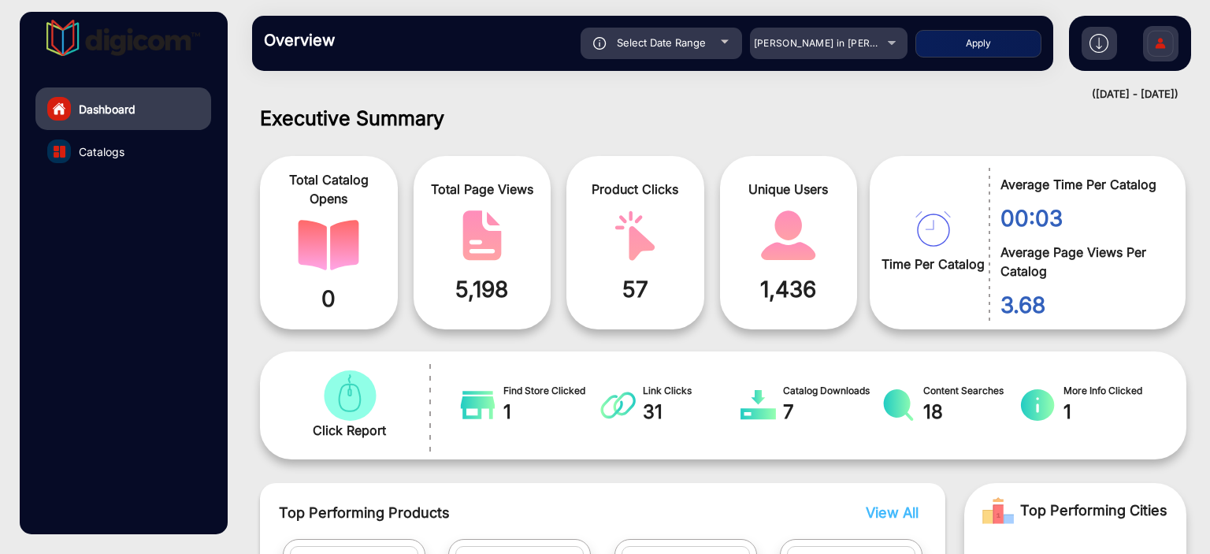  I want to click on span: Unique Users, so click(789, 189).